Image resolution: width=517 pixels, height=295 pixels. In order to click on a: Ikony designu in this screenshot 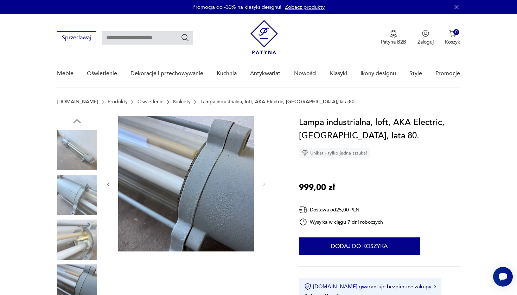, I will do `click(378, 74)`.